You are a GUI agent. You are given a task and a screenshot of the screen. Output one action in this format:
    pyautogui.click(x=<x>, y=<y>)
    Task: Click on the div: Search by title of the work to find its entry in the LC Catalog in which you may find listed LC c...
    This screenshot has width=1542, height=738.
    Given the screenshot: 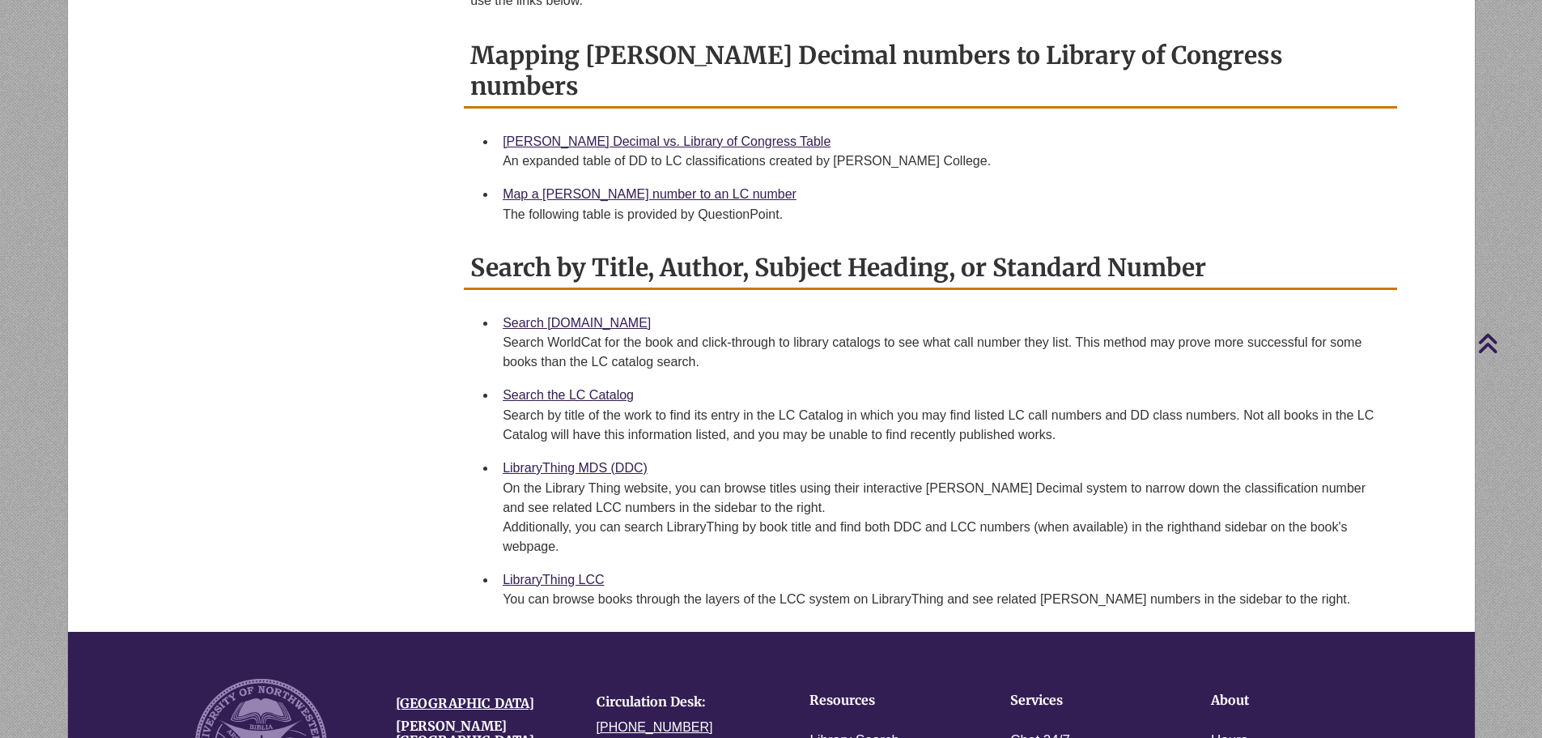 What is the action you would take?
    pyautogui.click(x=943, y=425)
    